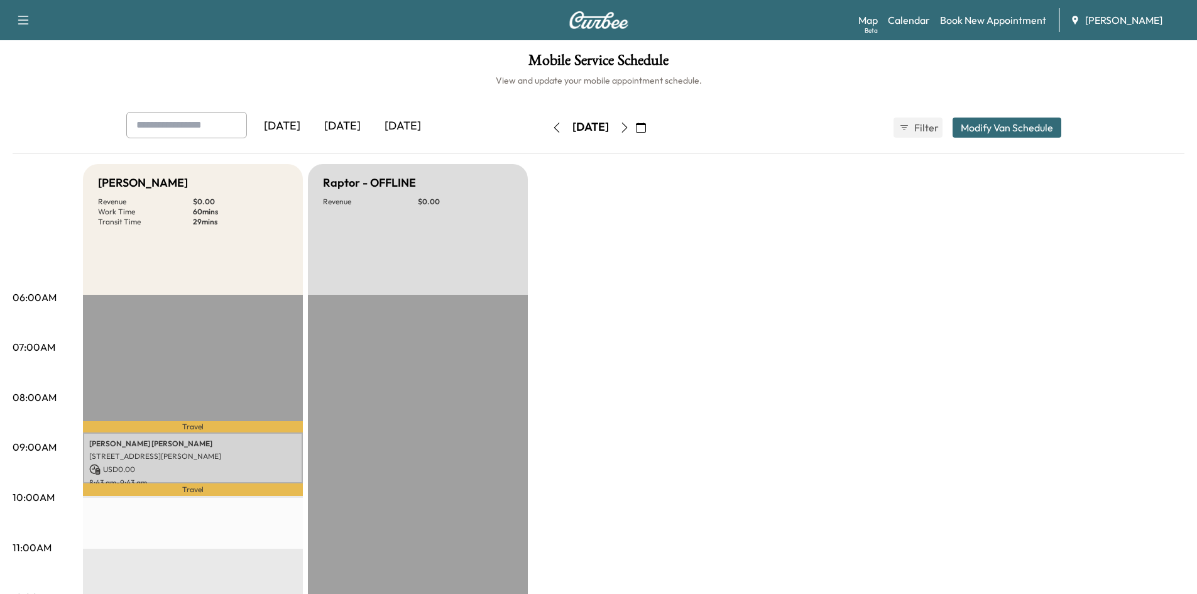 This screenshot has height=594, width=1197. Describe the element at coordinates (35, 297) in the screenshot. I see `p: 06:00AM` at that location.